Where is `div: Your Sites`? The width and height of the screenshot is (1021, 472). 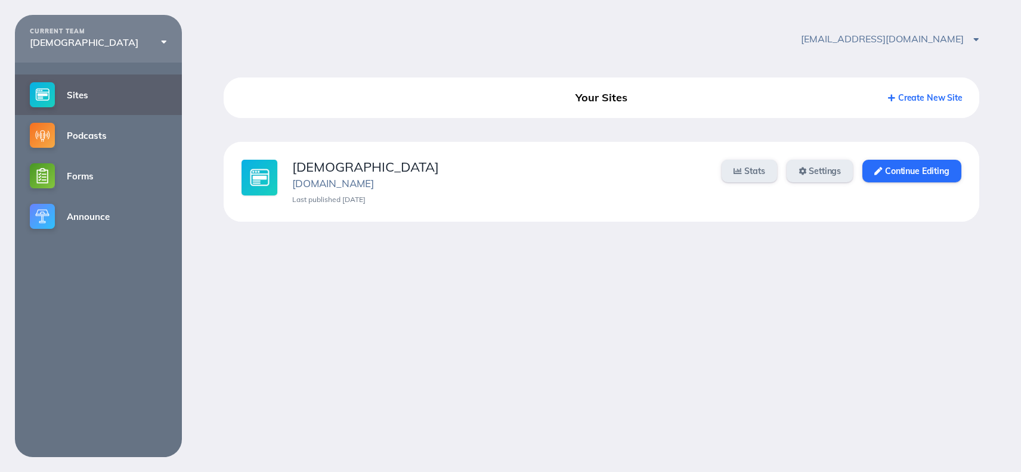
div: Your Sites is located at coordinates (601, 98).